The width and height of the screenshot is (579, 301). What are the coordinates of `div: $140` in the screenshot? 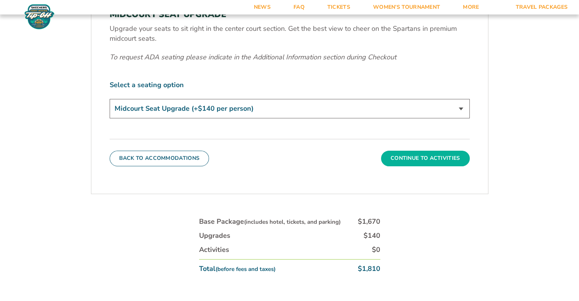 It's located at (372, 236).